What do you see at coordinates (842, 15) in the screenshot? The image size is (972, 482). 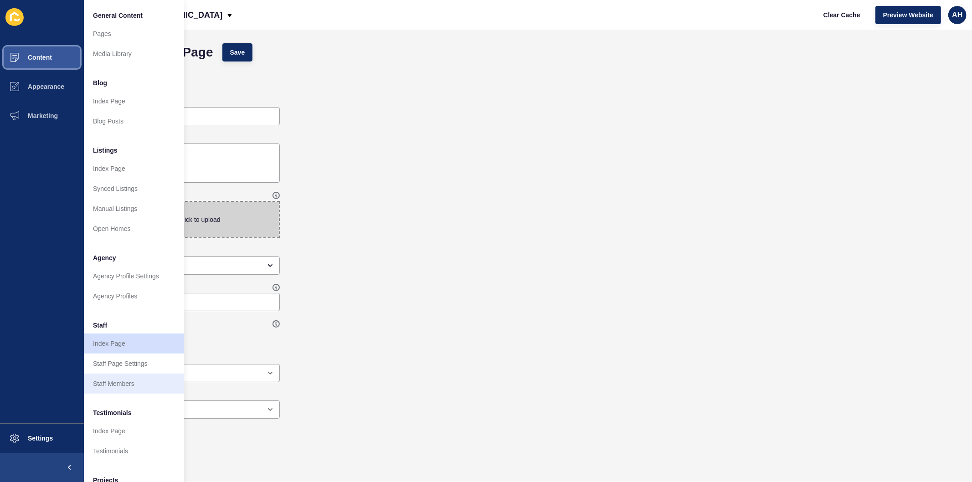 I see `span: Clear Cache` at bounding box center [842, 15].